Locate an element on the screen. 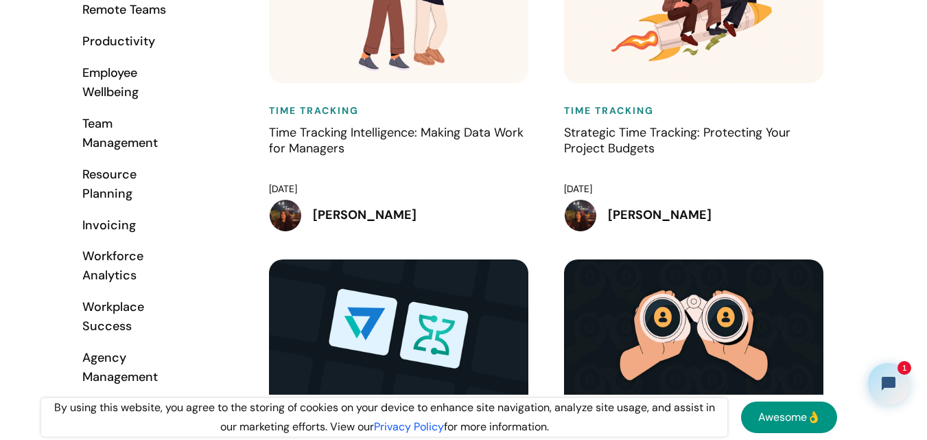 This screenshot has width=927, height=440. div: Employee Wellbeing is located at coordinates (134, 83).